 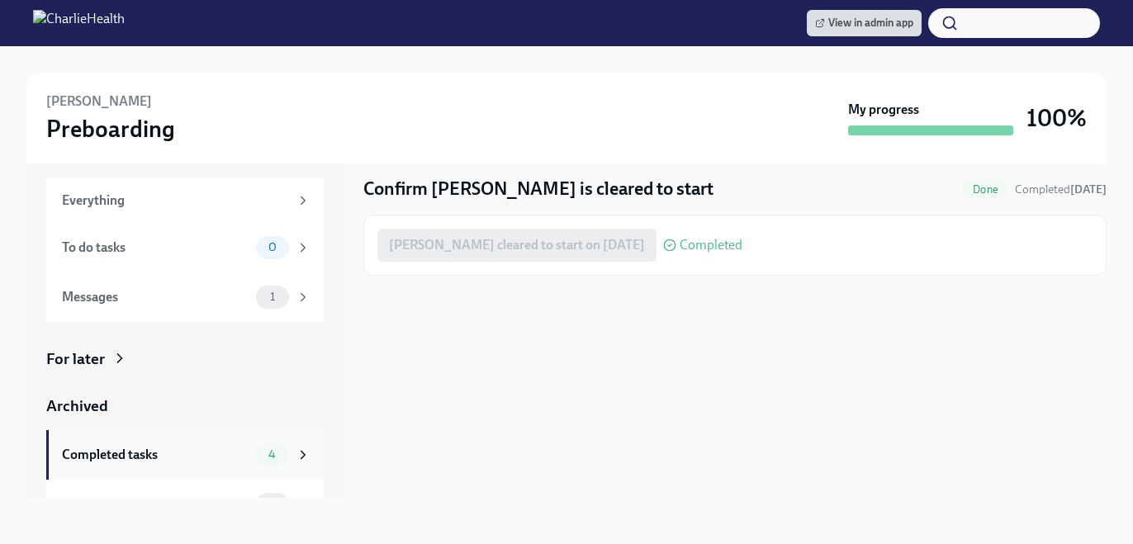 What do you see at coordinates (883, 110) in the screenshot?
I see `strong: My progress` at bounding box center [883, 110].